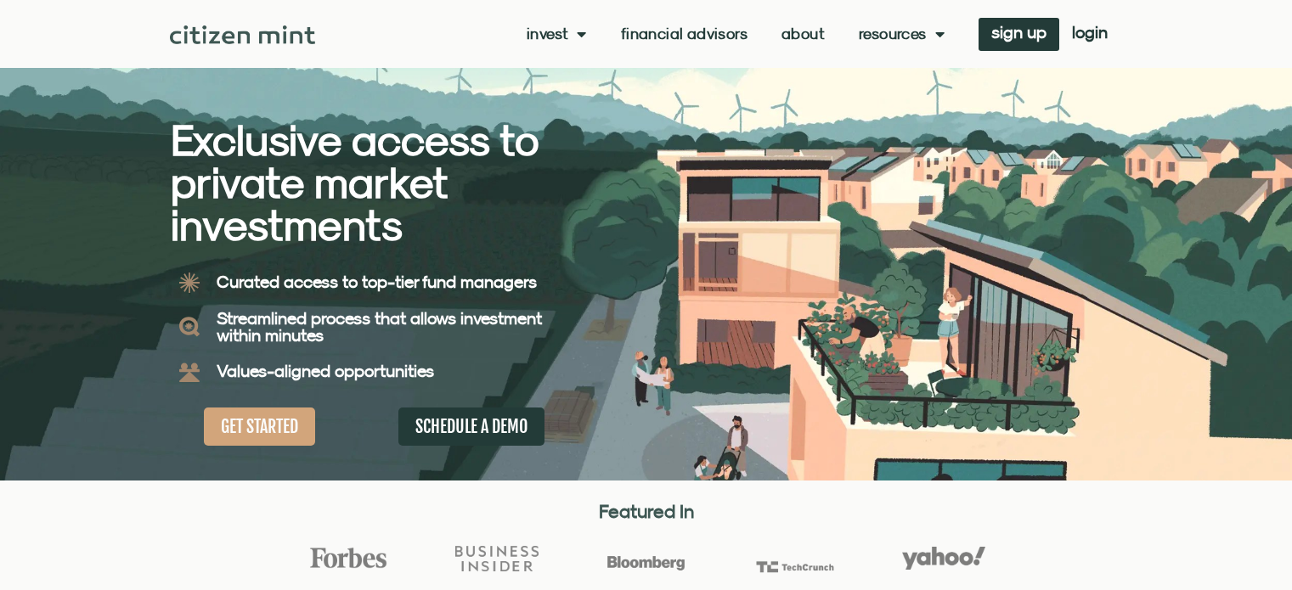 This screenshot has width=1292, height=590. Describe the element at coordinates (1018, 32) in the screenshot. I see `span: sign up` at that location.